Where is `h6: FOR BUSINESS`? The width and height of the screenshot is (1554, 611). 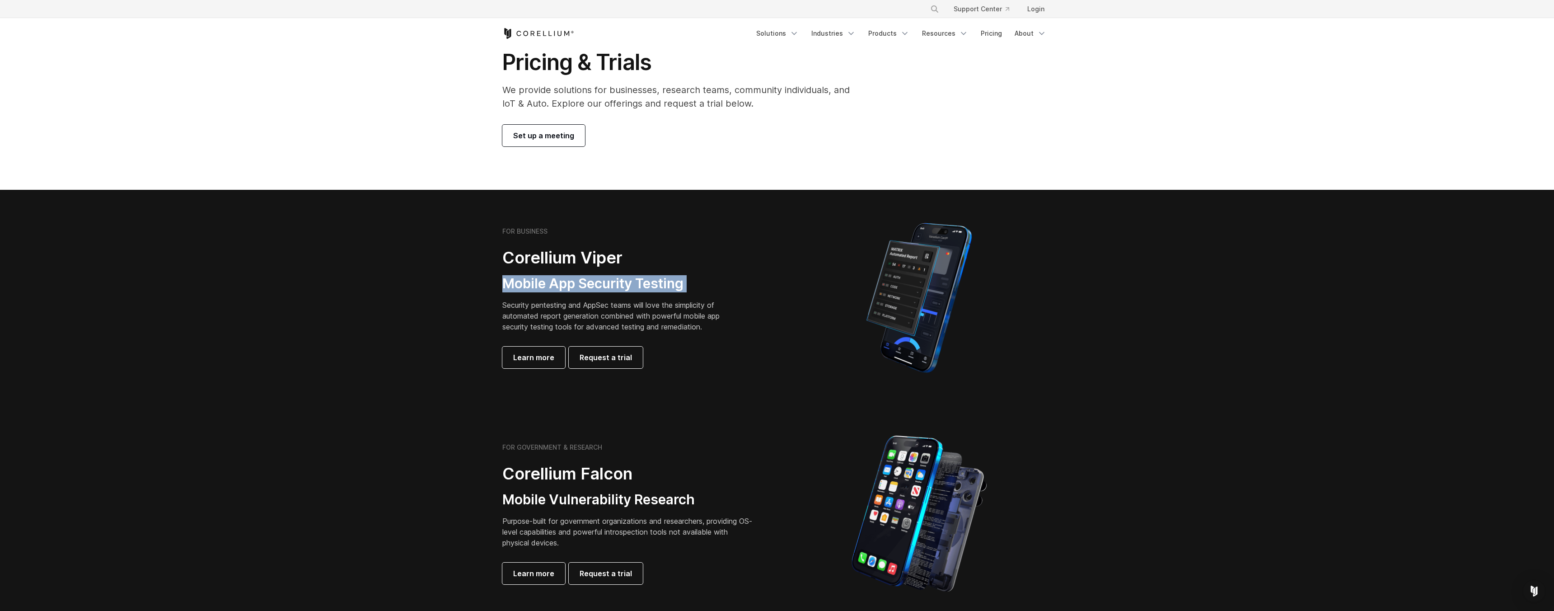 h6: FOR BUSINESS is located at coordinates (525, 231).